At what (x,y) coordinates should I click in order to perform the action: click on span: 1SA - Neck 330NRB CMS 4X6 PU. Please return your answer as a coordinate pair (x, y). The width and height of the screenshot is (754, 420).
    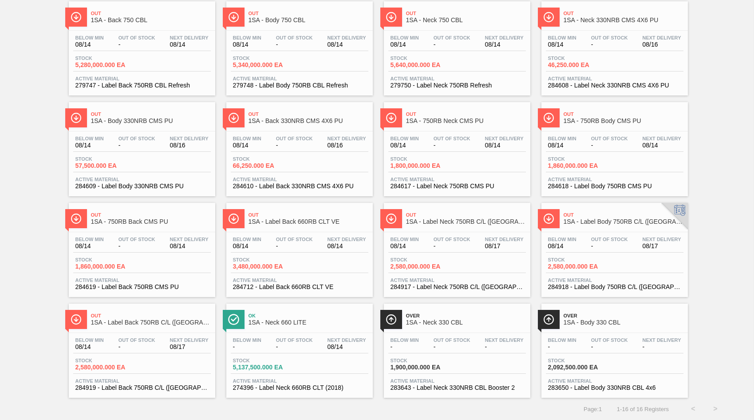
    Looking at the image, I should click on (624, 20).